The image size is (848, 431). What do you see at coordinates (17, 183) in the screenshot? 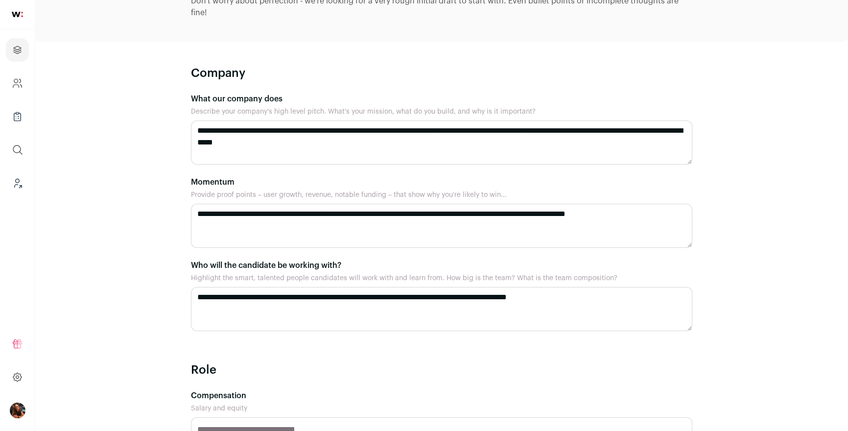
I see `a: Leads (Backoffice)` at bounding box center [17, 183].